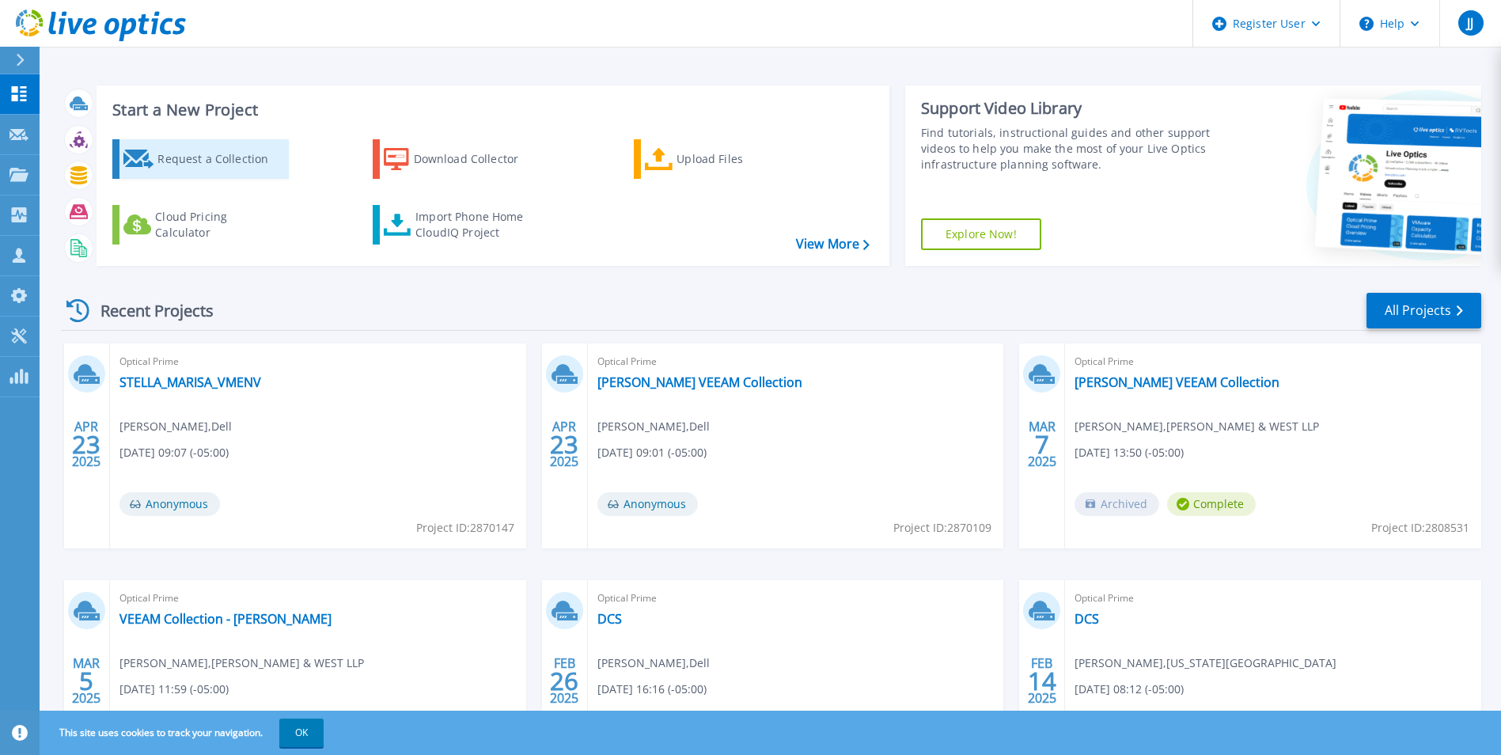 This screenshot has height=755, width=1501. Describe the element at coordinates (190, 382) in the screenshot. I see `a: STELLA_MARISA_VMENV` at that location.